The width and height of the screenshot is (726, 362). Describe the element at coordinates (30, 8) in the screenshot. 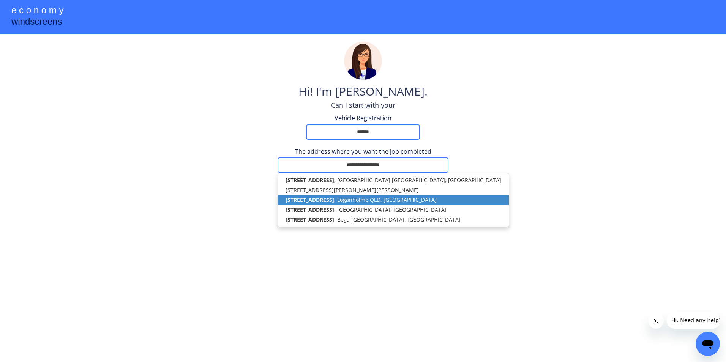

I see `span: Hi. Need any help?` at that location.